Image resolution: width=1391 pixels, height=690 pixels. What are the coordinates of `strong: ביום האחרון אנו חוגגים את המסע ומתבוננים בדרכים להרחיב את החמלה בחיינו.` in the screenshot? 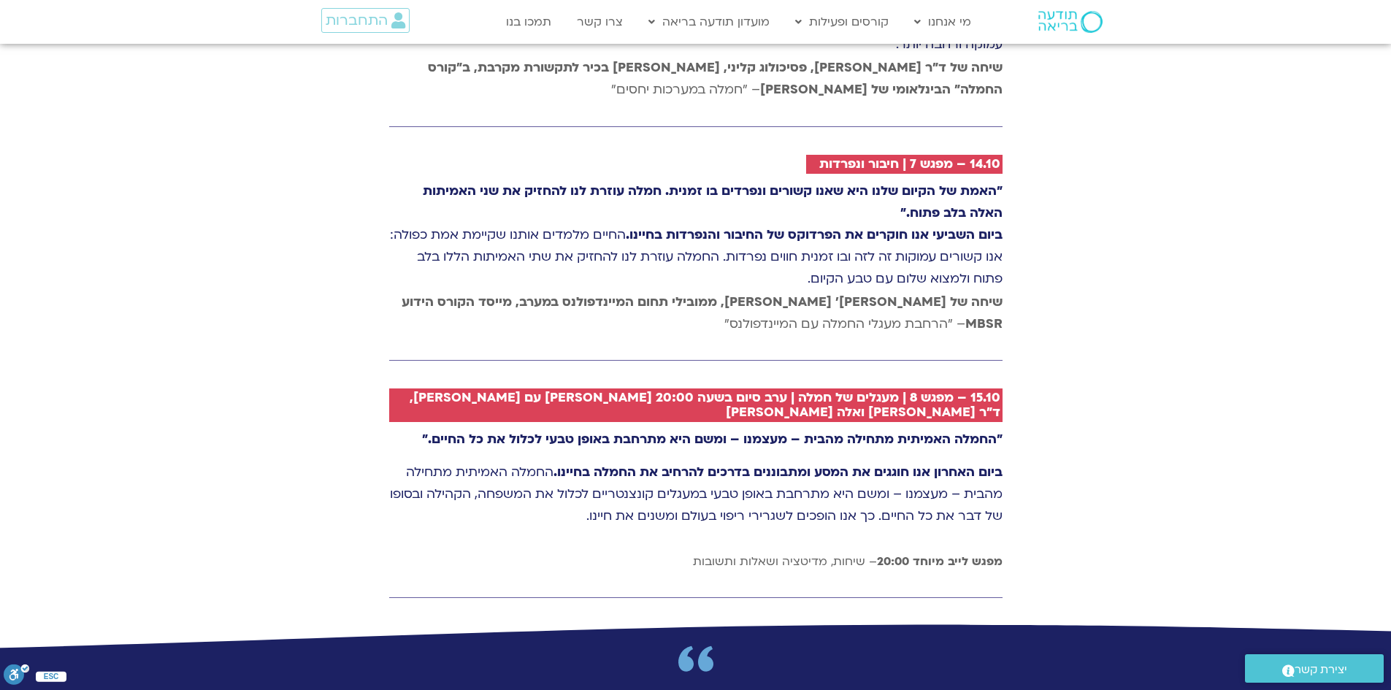 It's located at (778, 472).